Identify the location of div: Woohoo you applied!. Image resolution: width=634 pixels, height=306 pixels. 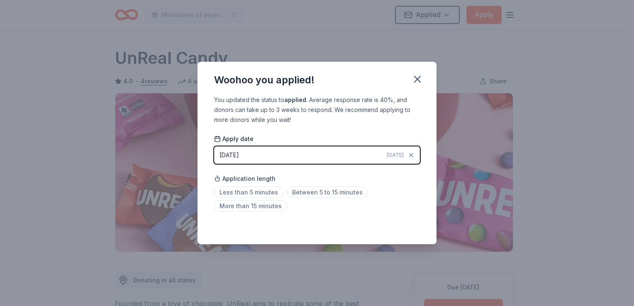
(264, 80).